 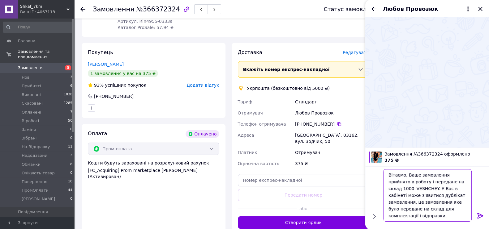 What do you see at coordinates (29, 139) in the screenshot?
I see `span: Зібрані` at bounding box center [29, 139].